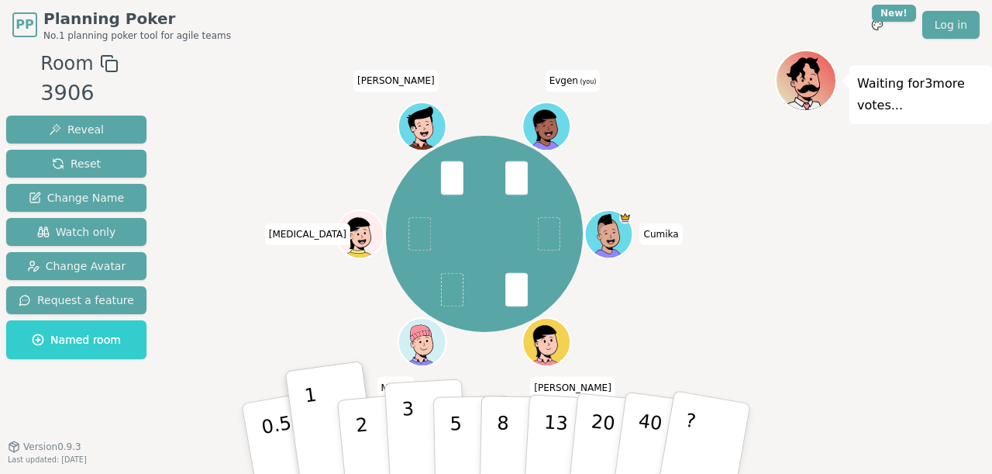 The image size is (992, 474). I want to click on button: Reveal, so click(76, 129).